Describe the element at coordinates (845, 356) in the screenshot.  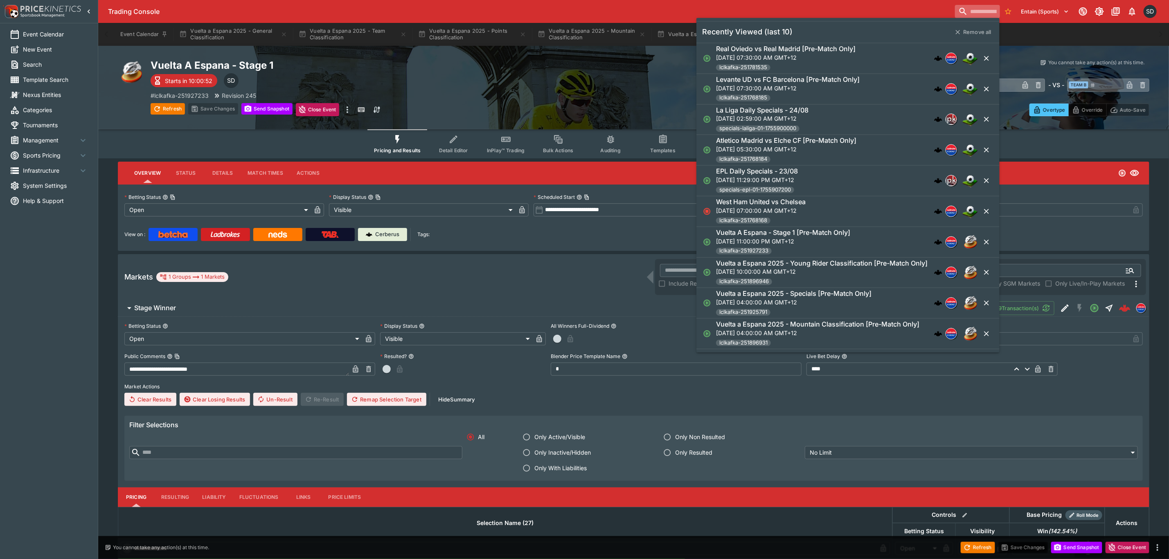
I see `button: Live Bet Delay` at that location.